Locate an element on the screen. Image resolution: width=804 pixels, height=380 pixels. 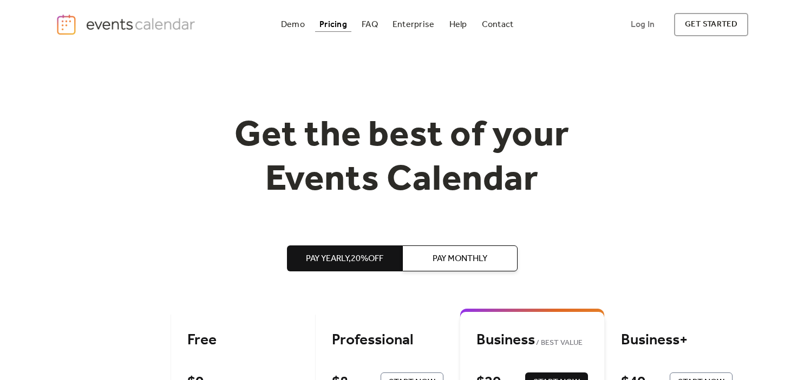
a: Help is located at coordinates (458, 24).